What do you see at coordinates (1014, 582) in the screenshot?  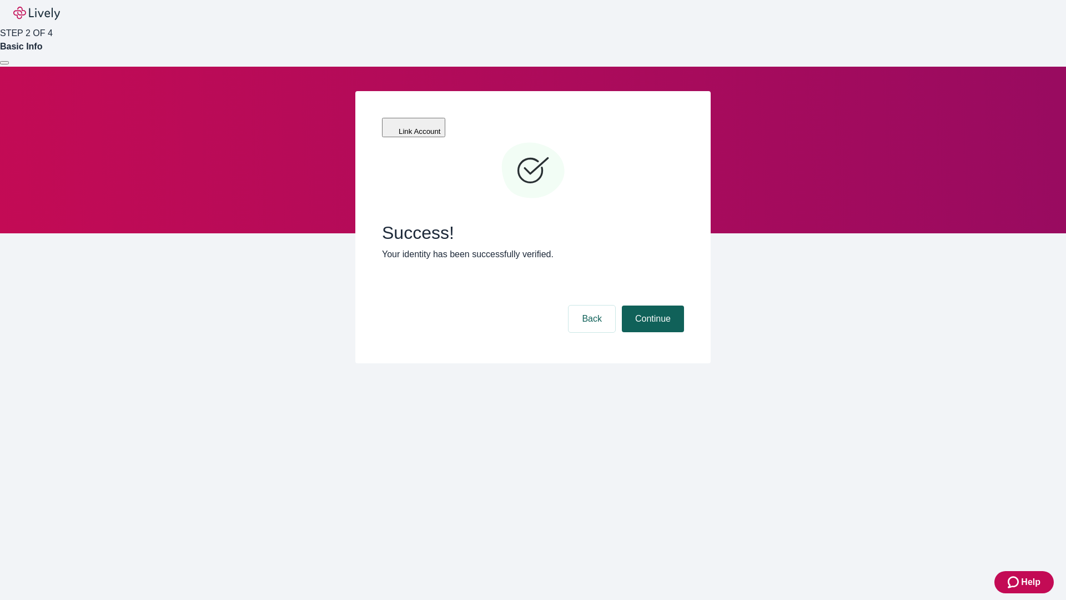 I see `svg: Zendesk support icon` at bounding box center [1014, 582].